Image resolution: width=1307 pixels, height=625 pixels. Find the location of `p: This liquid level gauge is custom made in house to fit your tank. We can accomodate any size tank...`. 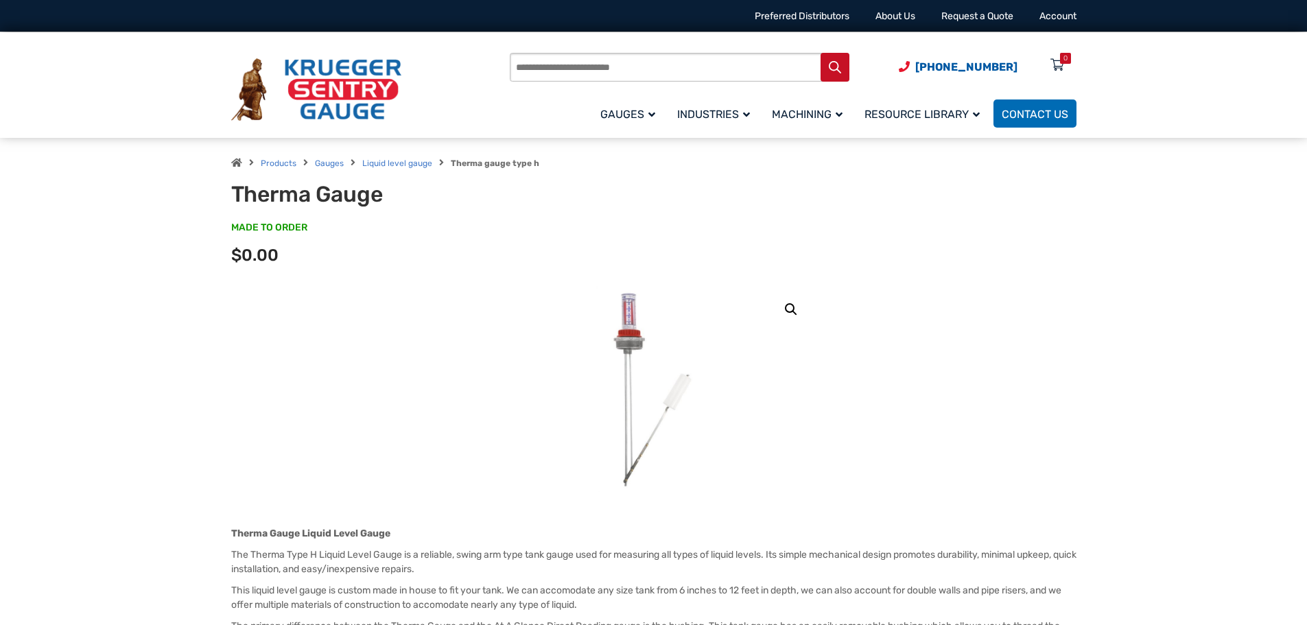

p: This liquid level gauge is custom made in house to fit your tank. We can accomodate any size tank... is located at coordinates (654, 598).